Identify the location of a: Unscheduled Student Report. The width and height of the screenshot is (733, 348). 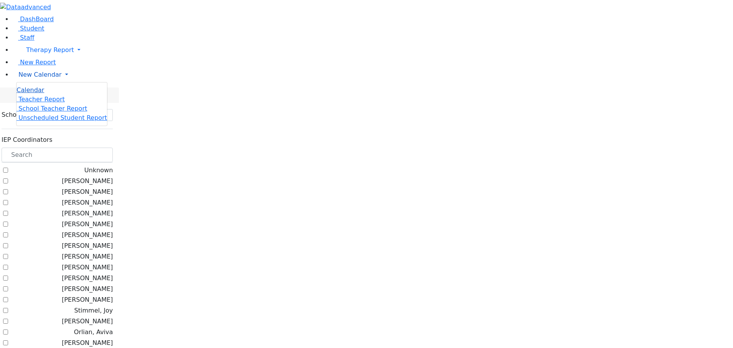
(62, 117).